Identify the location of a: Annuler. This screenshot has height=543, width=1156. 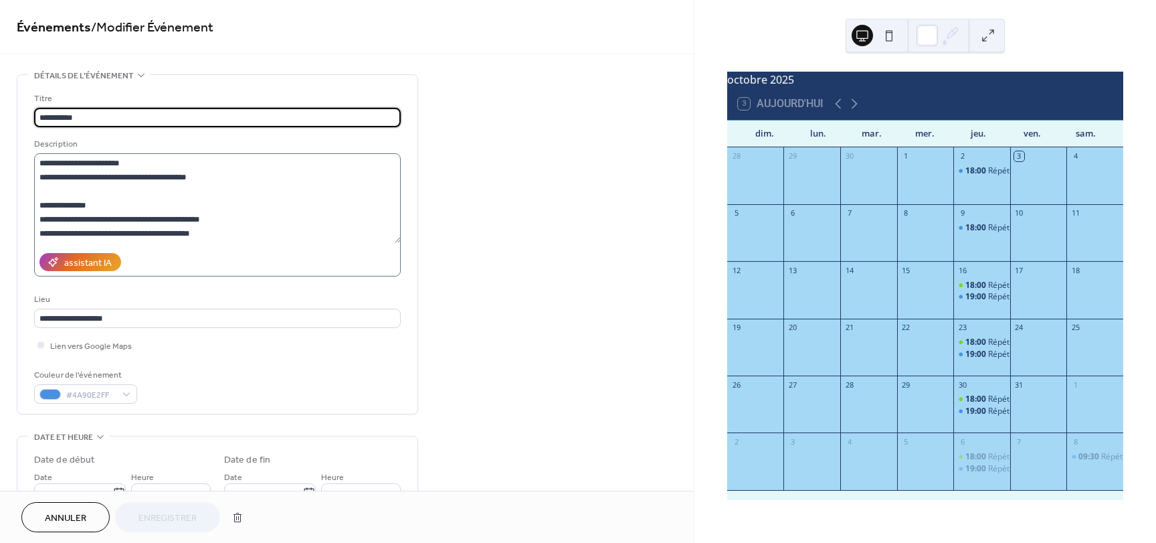
(66, 517).